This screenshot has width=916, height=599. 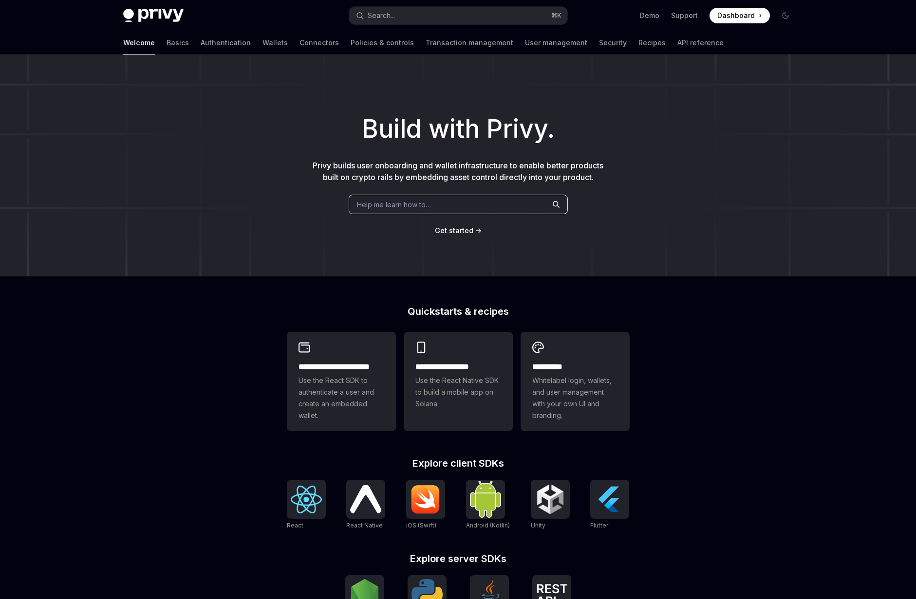 What do you see at coordinates (366, 499) in the screenshot?
I see `img: React Native` at bounding box center [366, 499].